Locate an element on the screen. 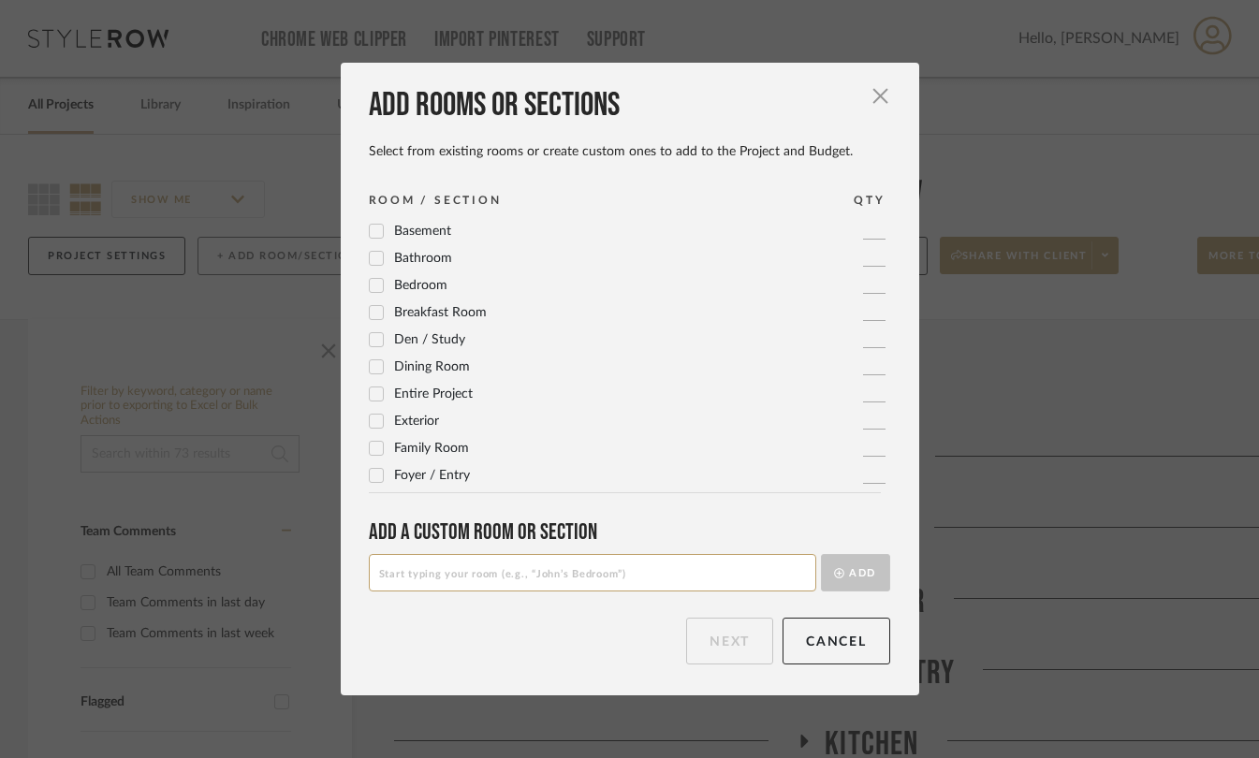 Image resolution: width=1259 pixels, height=758 pixels. span: Basement is located at coordinates (422, 231).